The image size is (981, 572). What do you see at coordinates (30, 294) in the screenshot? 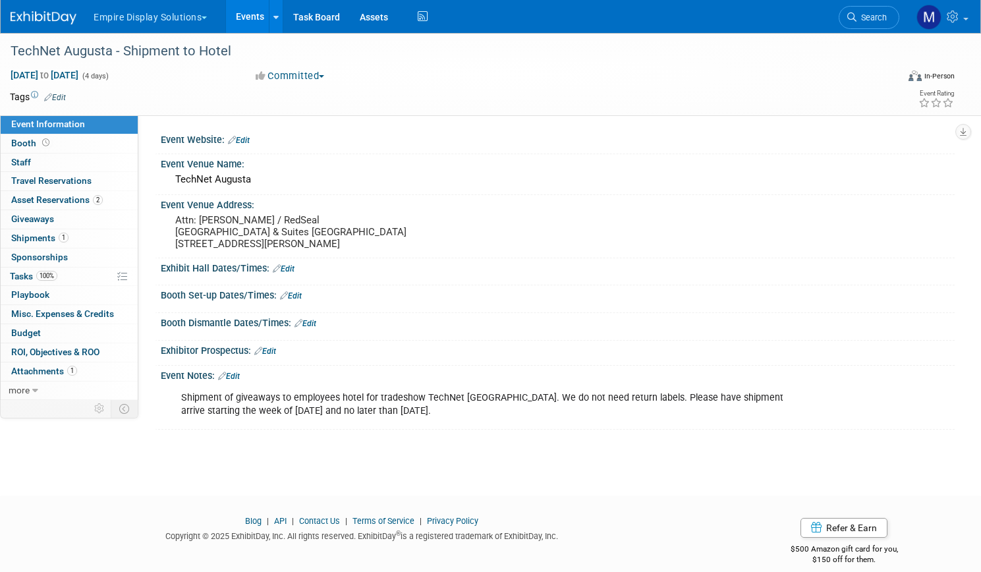
I see `span: Playbook` at bounding box center [30, 294].